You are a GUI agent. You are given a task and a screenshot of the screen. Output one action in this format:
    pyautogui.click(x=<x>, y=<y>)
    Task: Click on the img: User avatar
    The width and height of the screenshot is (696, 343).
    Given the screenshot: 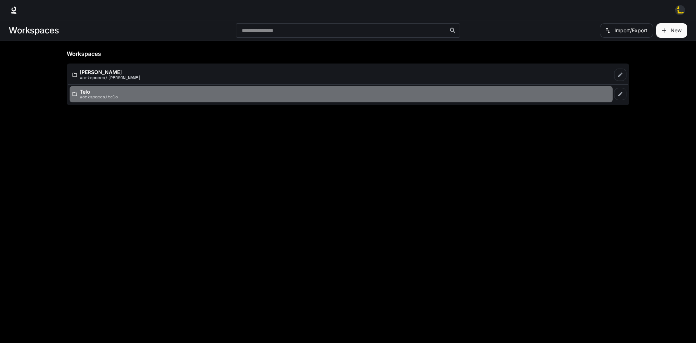 What is the action you would take?
    pyautogui.click(x=680, y=10)
    